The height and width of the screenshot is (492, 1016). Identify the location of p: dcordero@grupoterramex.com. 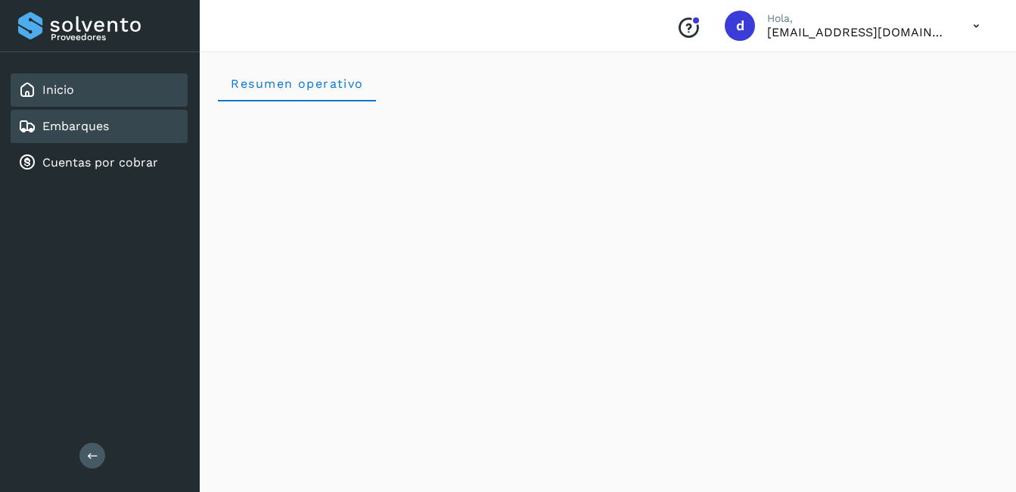
(858, 32).